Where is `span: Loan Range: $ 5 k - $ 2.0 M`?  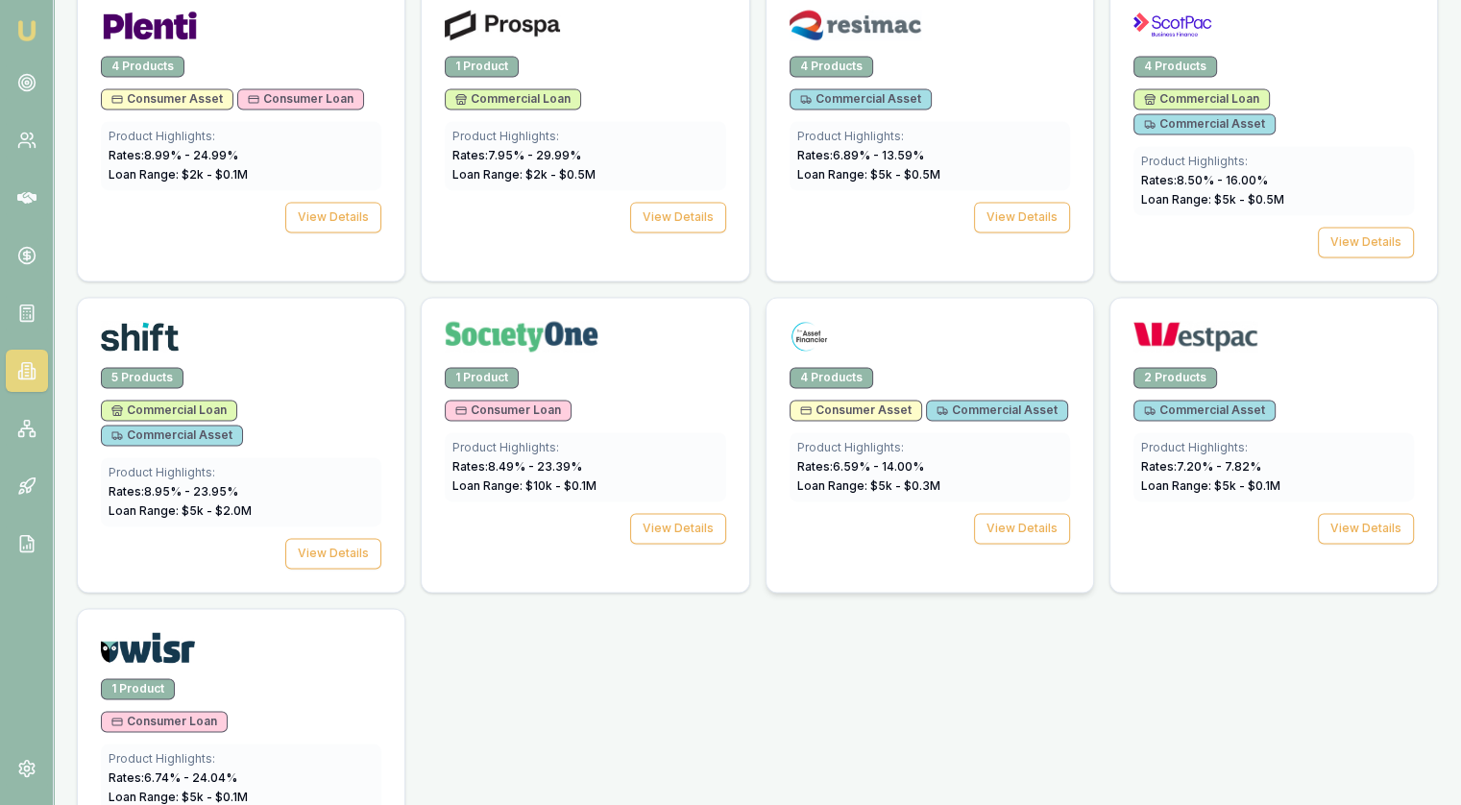 span: Loan Range: $ 5 k - $ 2.0 M is located at coordinates (180, 510).